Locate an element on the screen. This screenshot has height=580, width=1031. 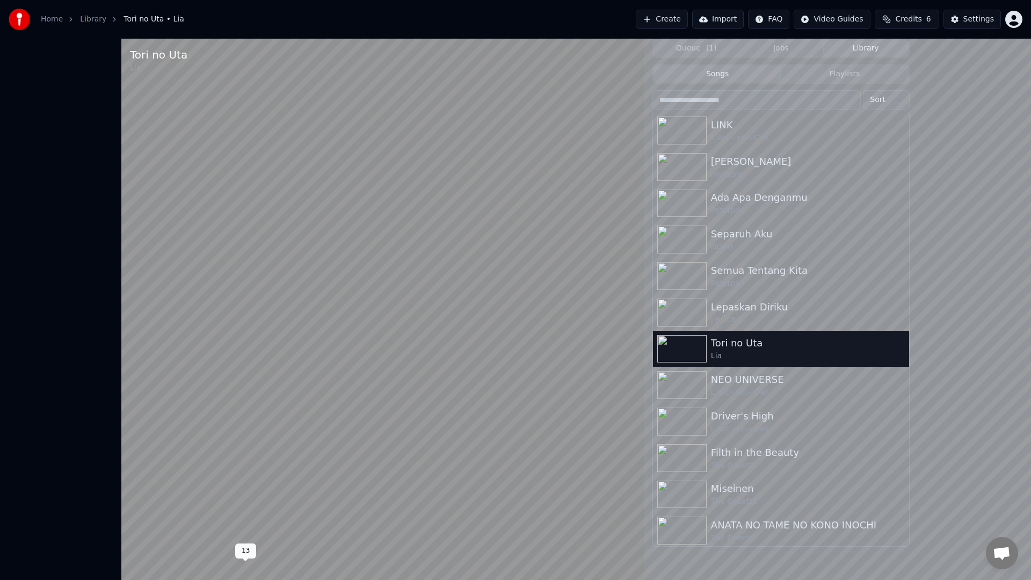
div: J-ROCKS is located at coordinates (807, 320).